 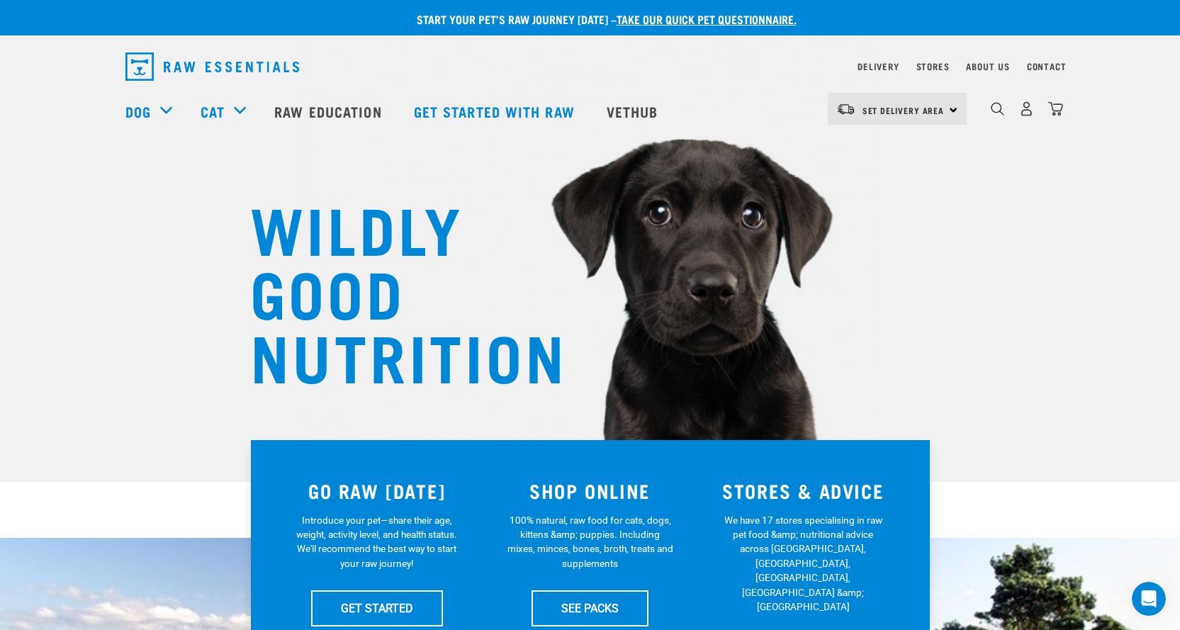 What do you see at coordinates (590, 542) in the screenshot?
I see `p: 100% natural, raw food for cats, dogs, kittens &amp; puppies. Including mixes, minces, bones, bro...` at bounding box center [590, 542].